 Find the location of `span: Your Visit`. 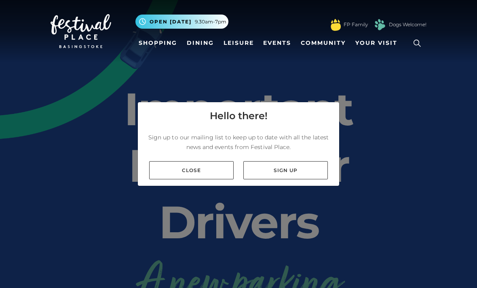

span: Your Visit is located at coordinates (376, 43).